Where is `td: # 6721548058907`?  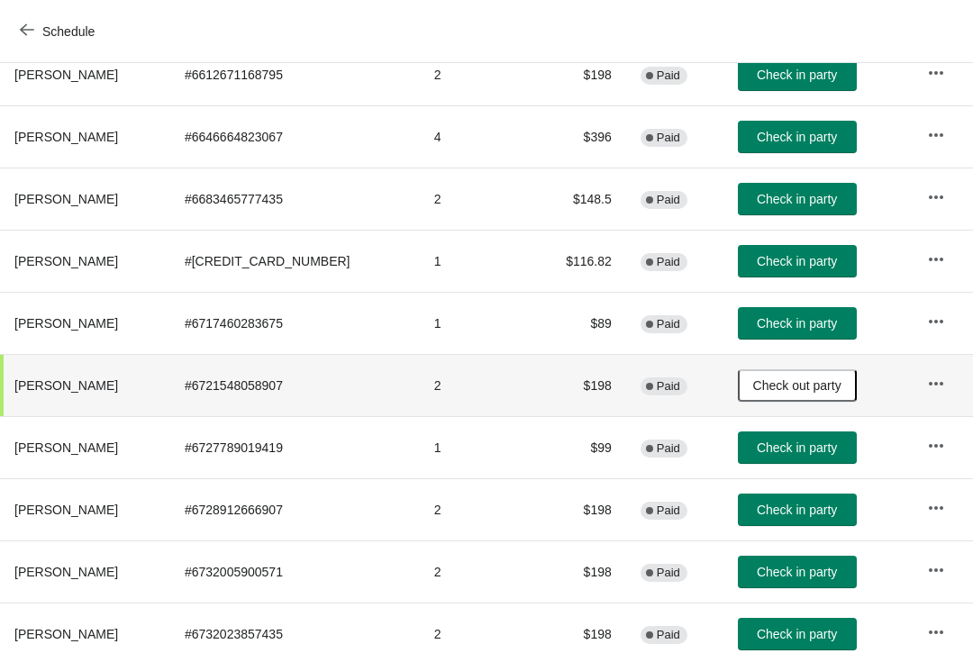
td: # 6721548058907 is located at coordinates (295, 385).